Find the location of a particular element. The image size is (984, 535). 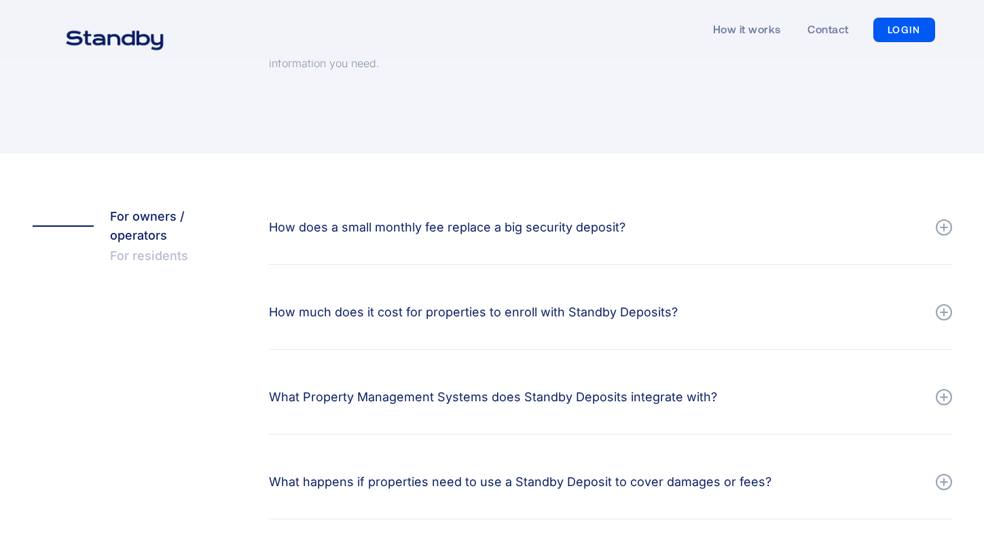

div: For owners / operators is located at coordinates (176, 226).